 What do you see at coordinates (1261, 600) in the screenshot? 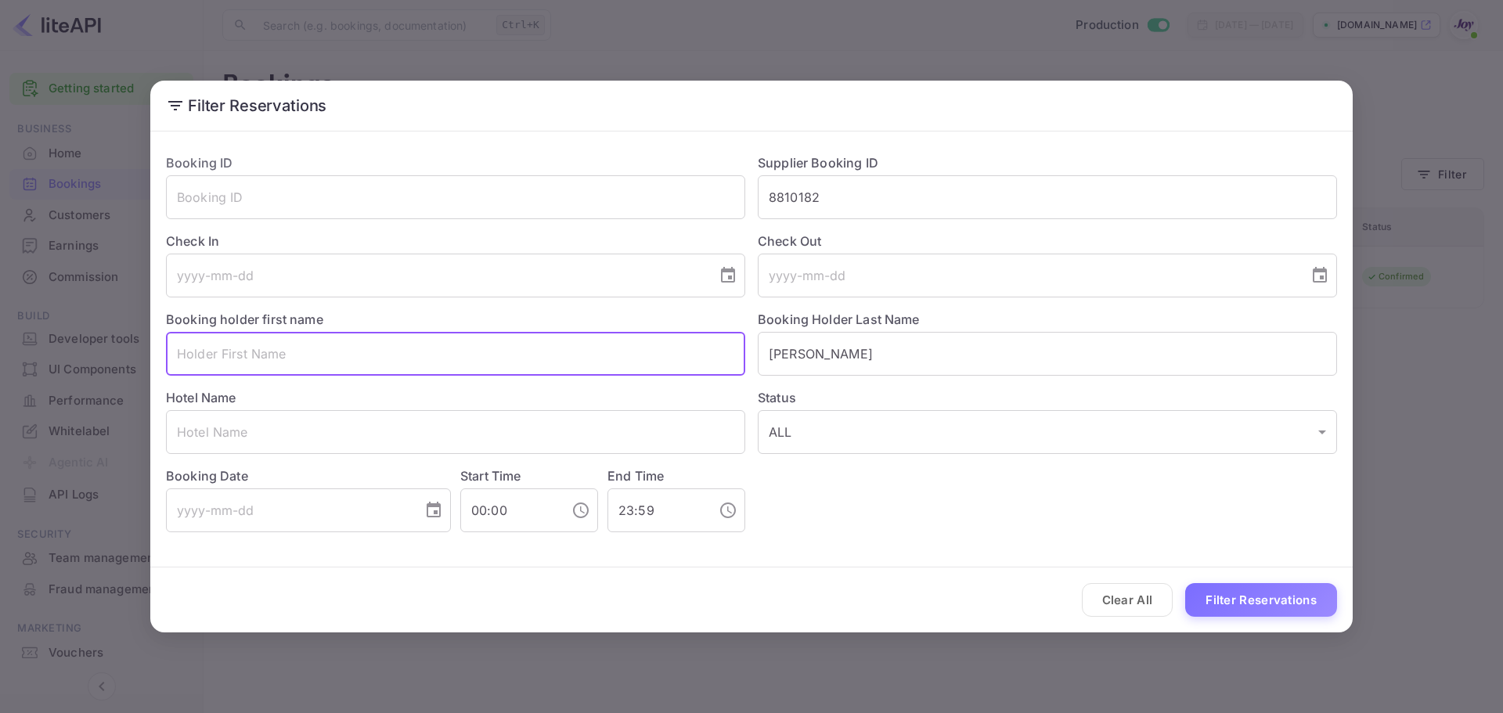
I see `button: Filter Reservations` at bounding box center [1261, 600].